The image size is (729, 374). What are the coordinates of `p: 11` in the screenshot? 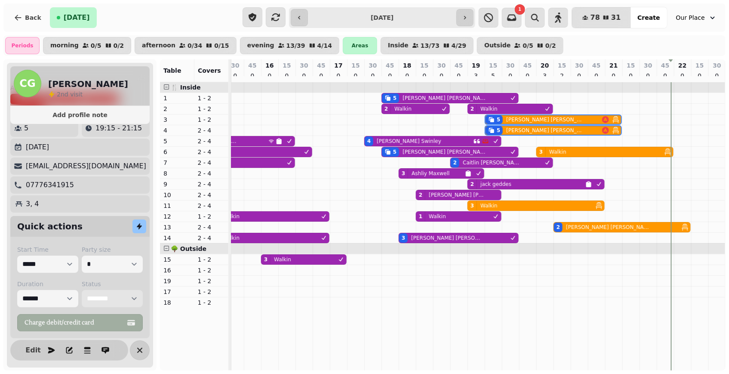 It's located at (177, 206).